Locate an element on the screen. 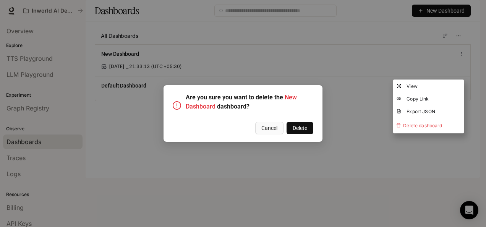 The image size is (486, 227). span: Delete dashboard is located at coordinates (429, 125).